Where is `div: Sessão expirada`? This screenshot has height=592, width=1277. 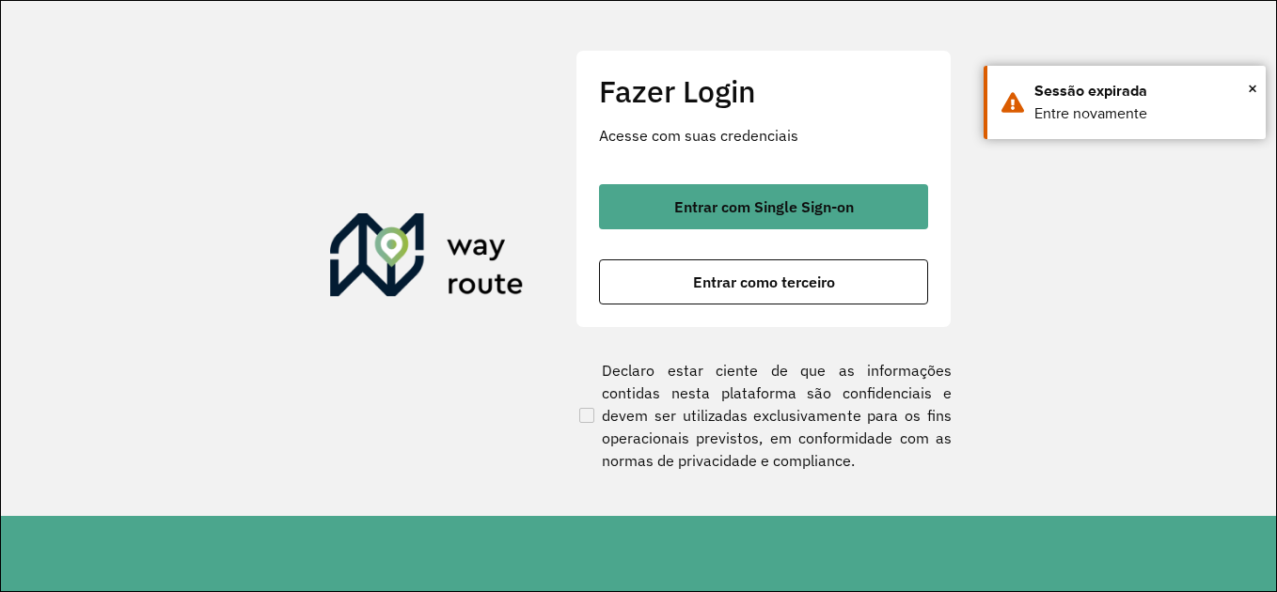 div: Sessão expirada is located at coordinates (1142, 91).